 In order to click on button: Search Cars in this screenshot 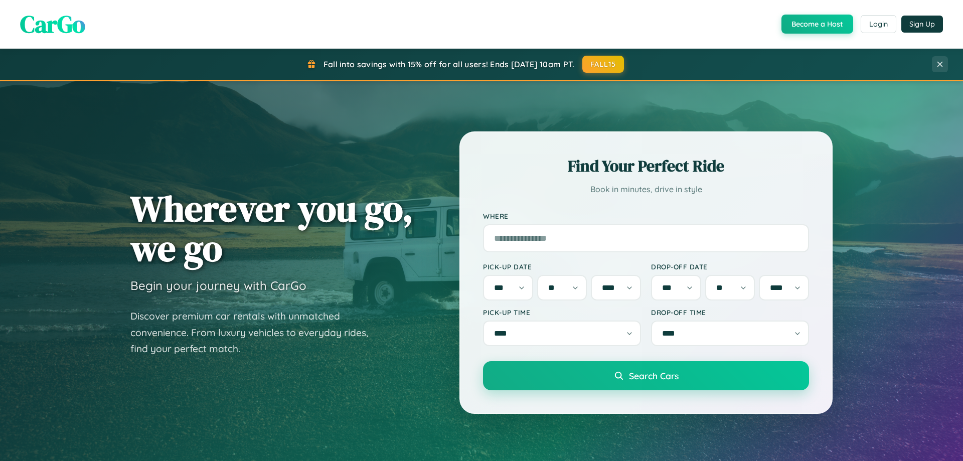, I will do `click(646, 376)`.